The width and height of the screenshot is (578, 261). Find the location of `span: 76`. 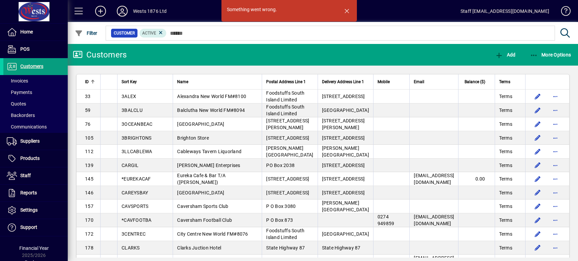

span: 76 is located at coordinates (88, 124).